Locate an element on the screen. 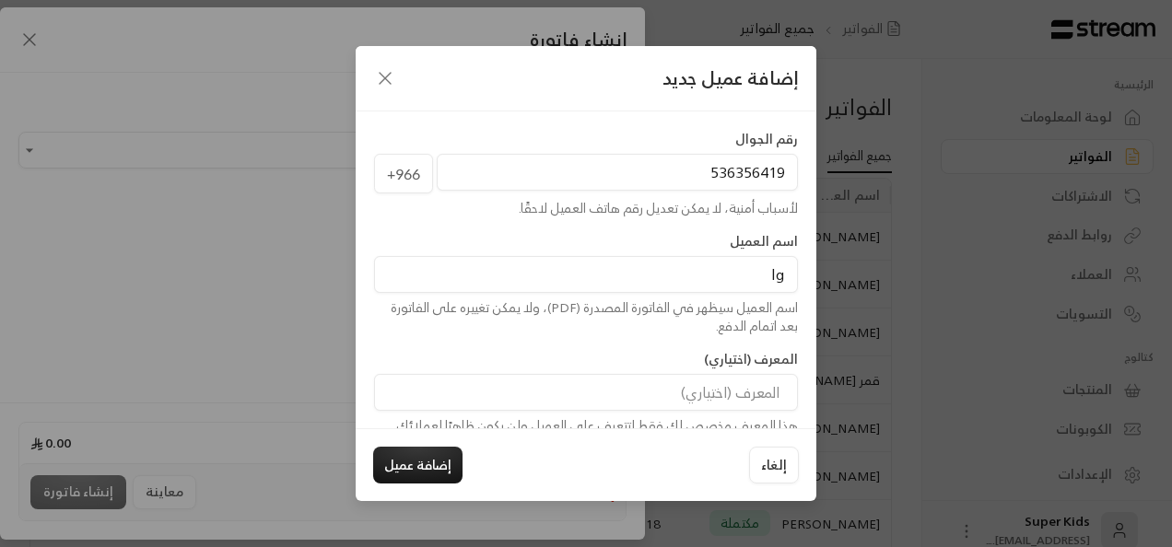  label: المعرف (اختياري) is located at coordinates (751, 359).